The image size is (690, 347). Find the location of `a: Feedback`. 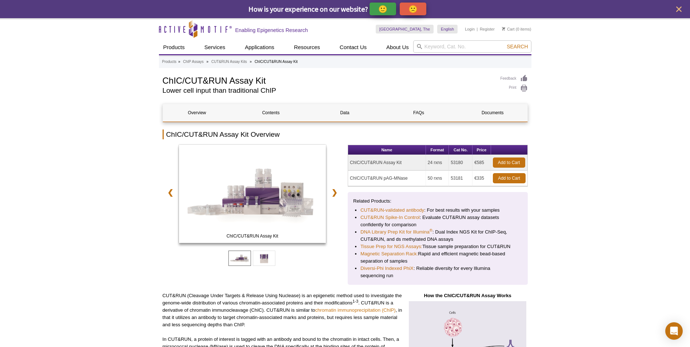

a: Feedback is located at coordinates (514, 79).